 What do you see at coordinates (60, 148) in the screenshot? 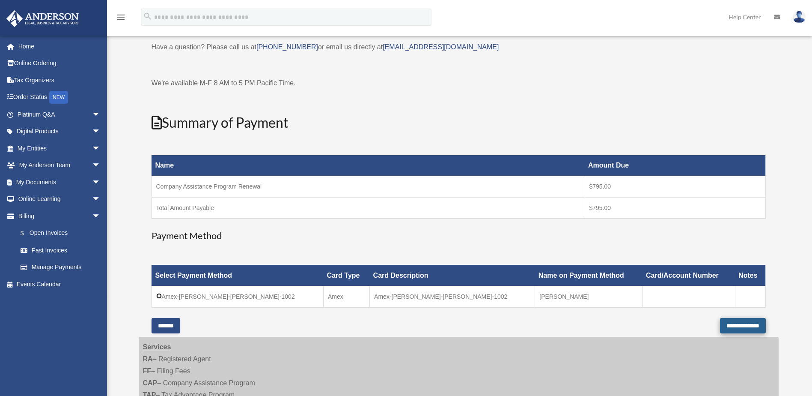
I see `a: My Entitiesarrow_drop_down` at bounding box center [60, 148].